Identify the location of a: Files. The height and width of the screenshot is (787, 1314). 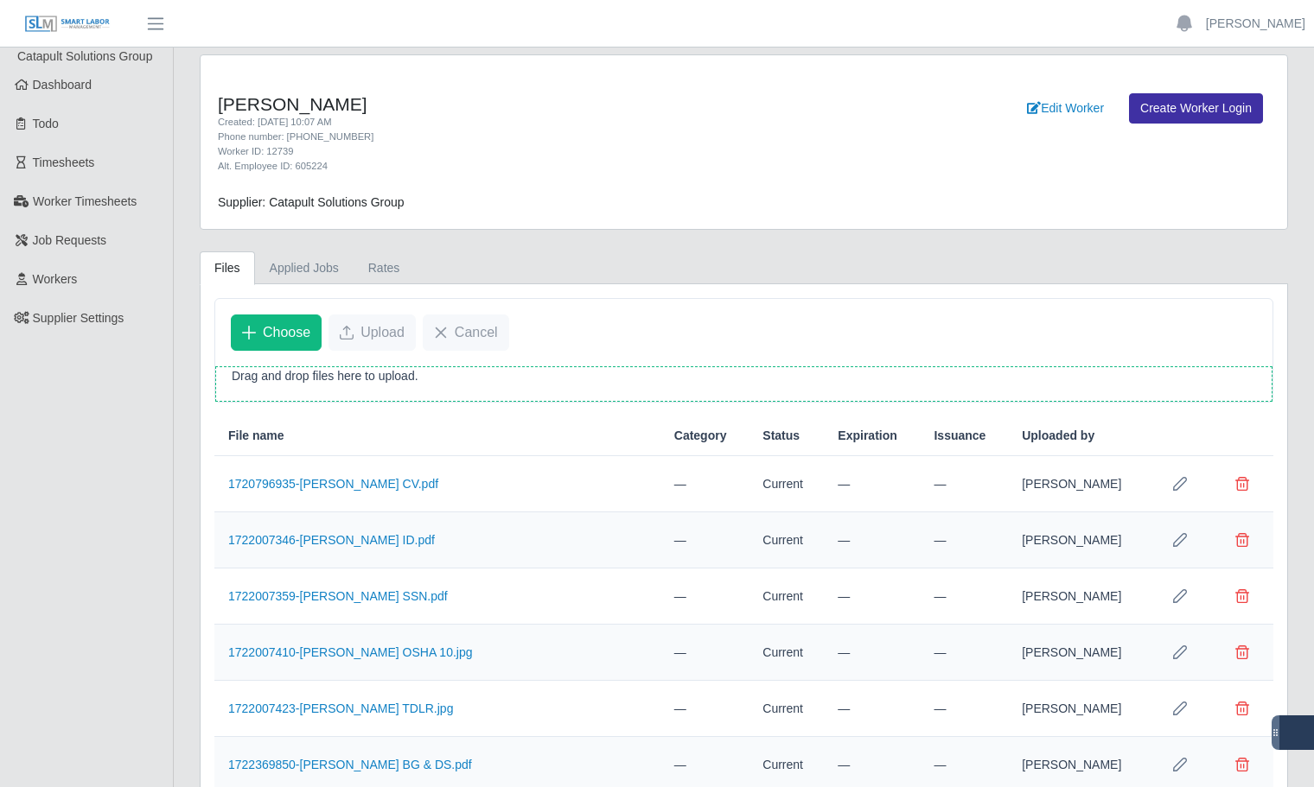
(227, 268).